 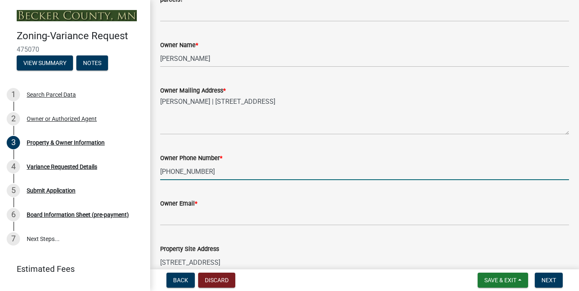 I want to click on div: Submit Application, so click(x=51, y=191).